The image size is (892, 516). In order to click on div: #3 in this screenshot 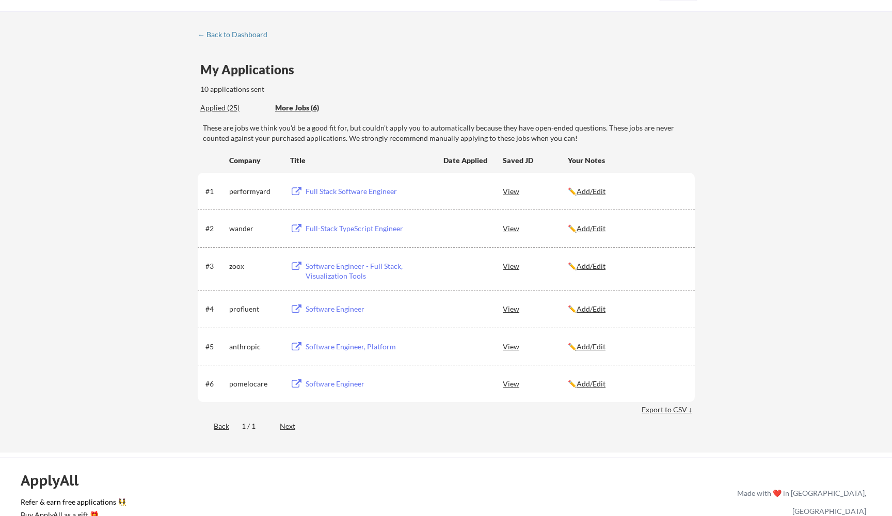, I will do `click(215, 266)`.